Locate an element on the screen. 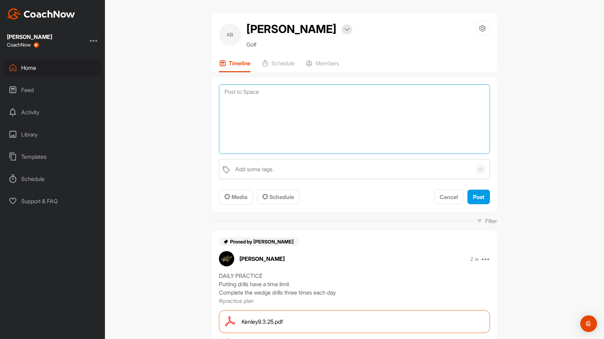 The height and width of the screenshot is (339, 604). div: Templates is located at coordinates (53, 157).